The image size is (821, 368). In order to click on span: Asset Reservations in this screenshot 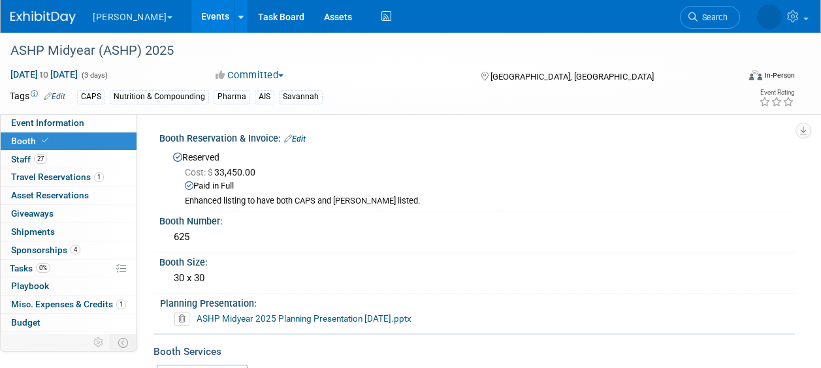, I will do `click(50, 195)`.